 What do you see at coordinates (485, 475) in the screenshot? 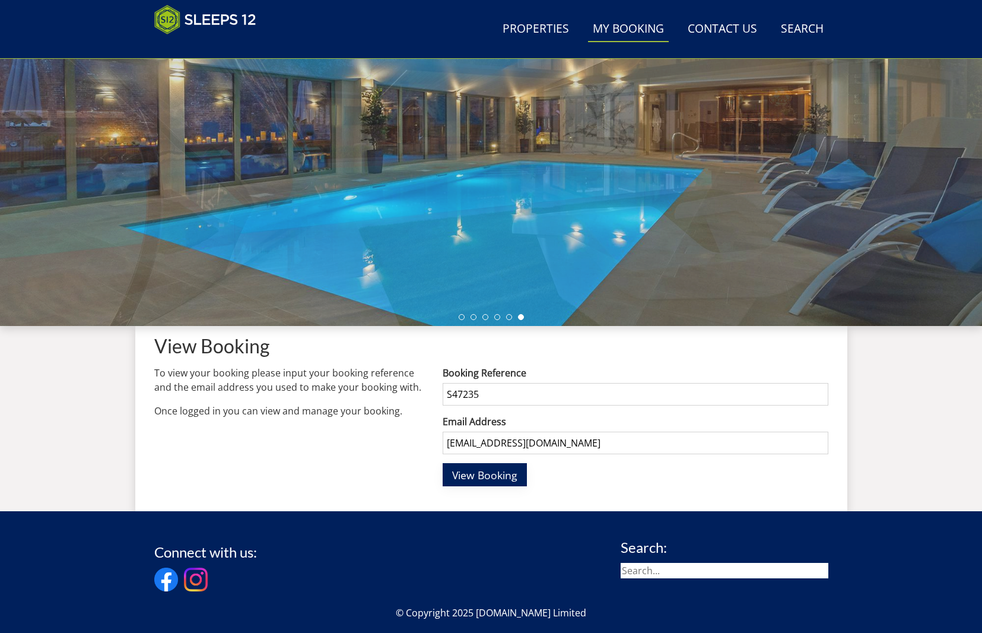
I see `span: View Booking` at bounding box center [485, 475].